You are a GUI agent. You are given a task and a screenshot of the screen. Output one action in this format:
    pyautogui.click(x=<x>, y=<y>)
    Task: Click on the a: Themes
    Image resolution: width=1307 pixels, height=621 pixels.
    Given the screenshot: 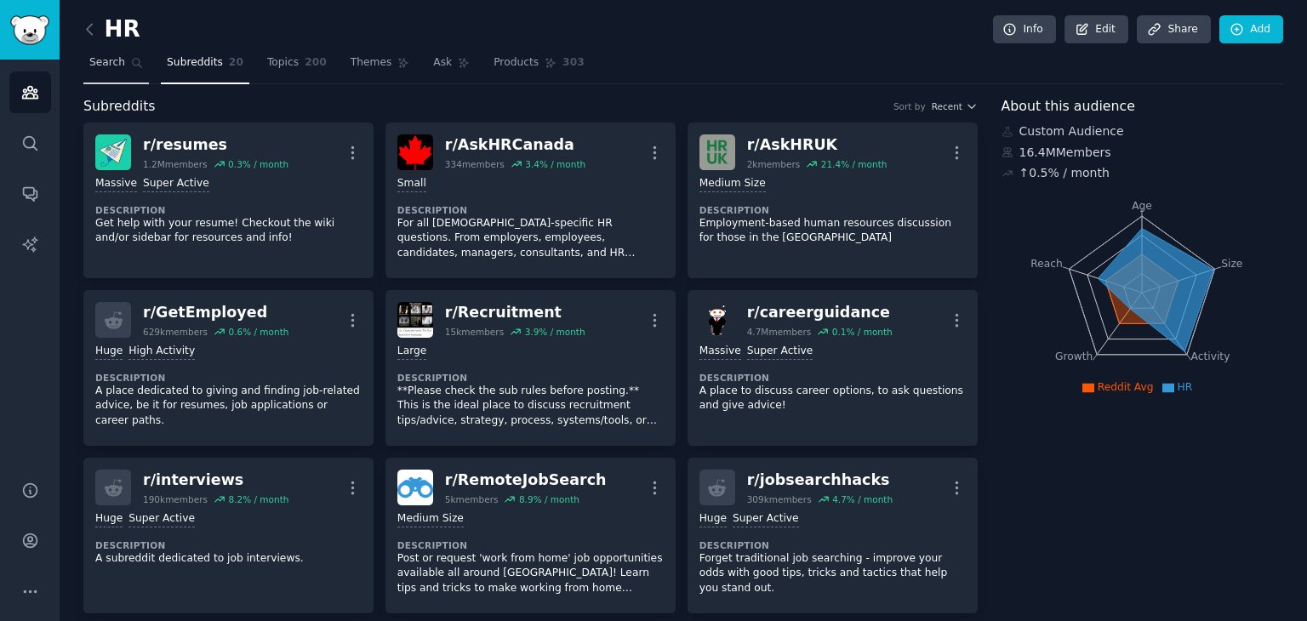 What is the action you would take?
    pyautogui.click(x=380, y=66)
    